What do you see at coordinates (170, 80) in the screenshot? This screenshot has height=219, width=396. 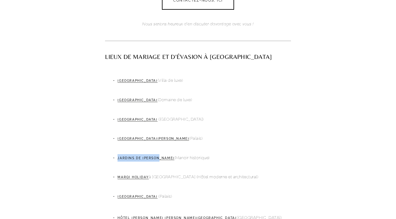 I see `font: (Villa de luxe)` at bounding box center [170, 80].